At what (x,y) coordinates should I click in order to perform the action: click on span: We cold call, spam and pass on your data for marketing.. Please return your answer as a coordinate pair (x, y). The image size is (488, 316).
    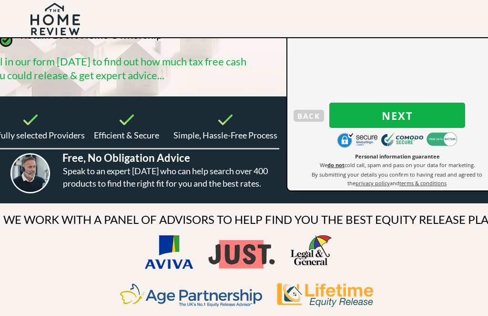
    Looking at the image, I should click on (398, 165).